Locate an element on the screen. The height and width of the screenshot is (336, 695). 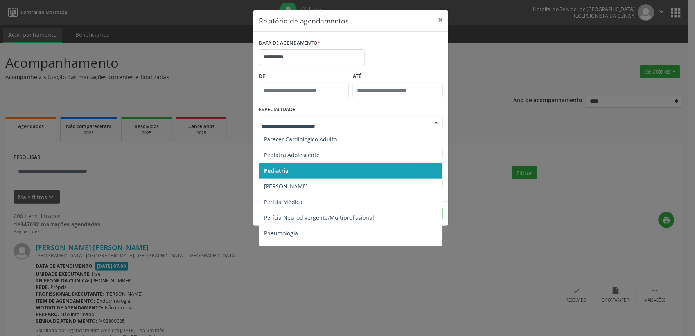
button: Close is located at coordinates (441, 20).